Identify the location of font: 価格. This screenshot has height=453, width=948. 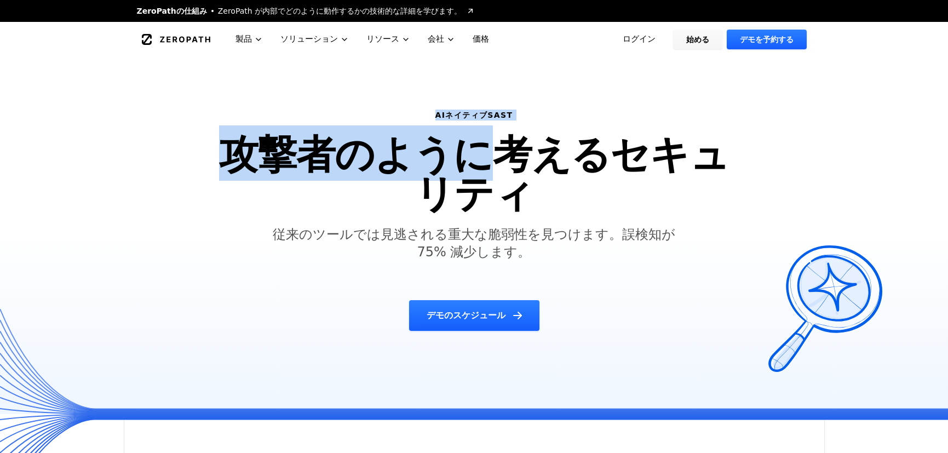
(481, 39).